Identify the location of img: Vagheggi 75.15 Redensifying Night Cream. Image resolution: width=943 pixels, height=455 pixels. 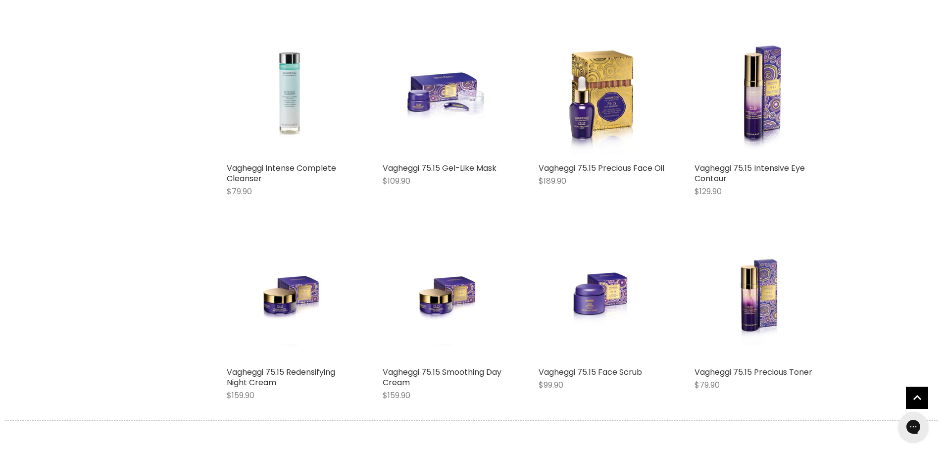
(289, 298).